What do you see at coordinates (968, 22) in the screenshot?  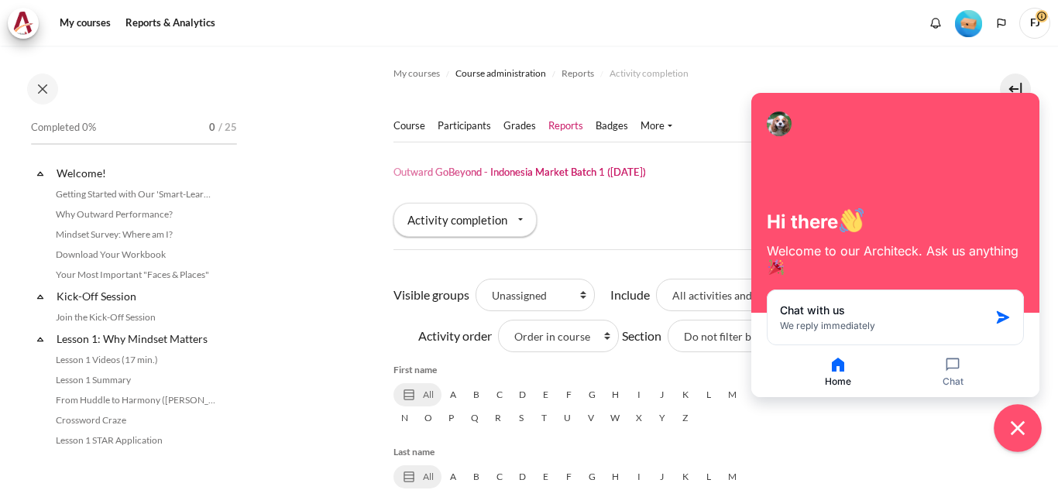 I see `div: Level #1` at bounding box center [968, 22].